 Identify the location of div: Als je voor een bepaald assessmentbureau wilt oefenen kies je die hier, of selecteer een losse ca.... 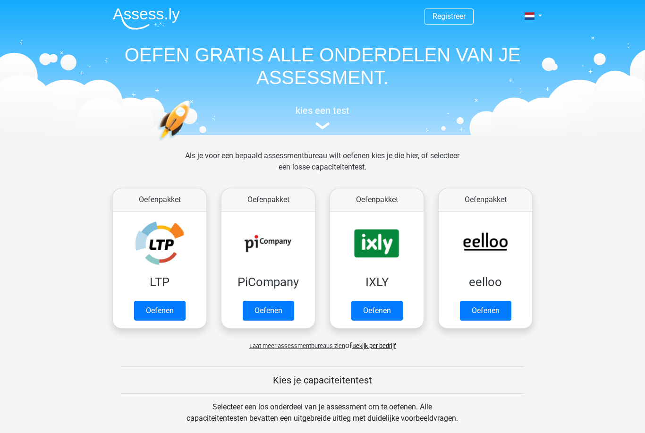
(322, 167).